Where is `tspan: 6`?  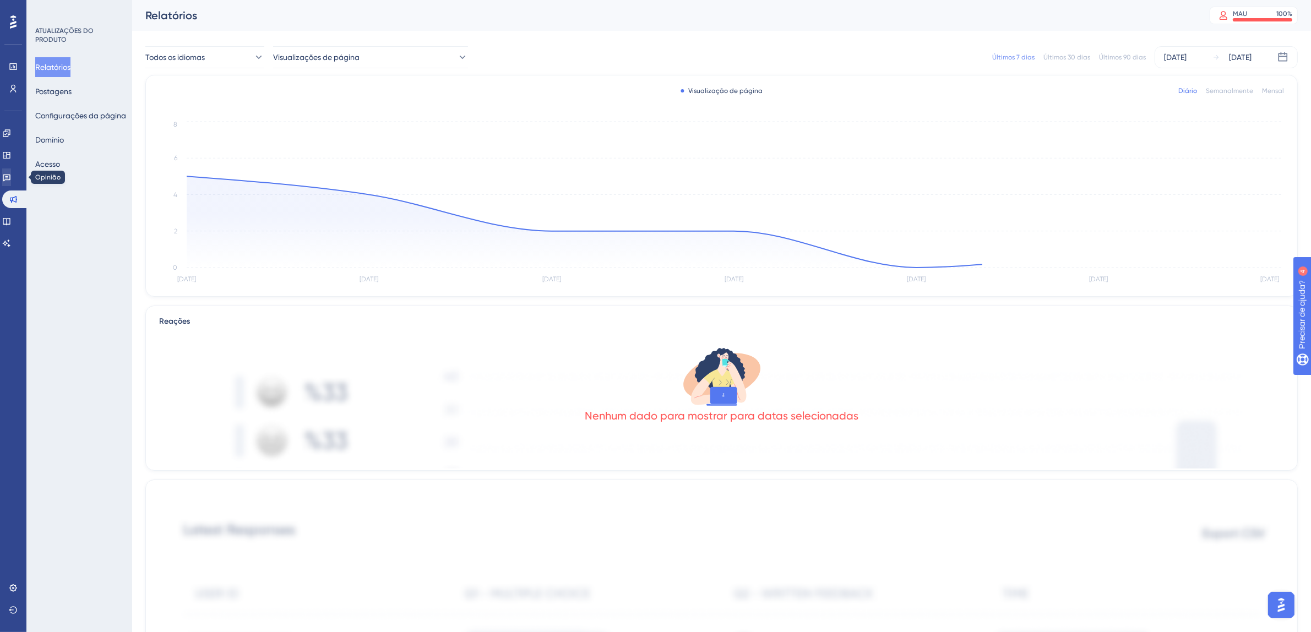
tspan: 6 is located at coordinates (176, 159).